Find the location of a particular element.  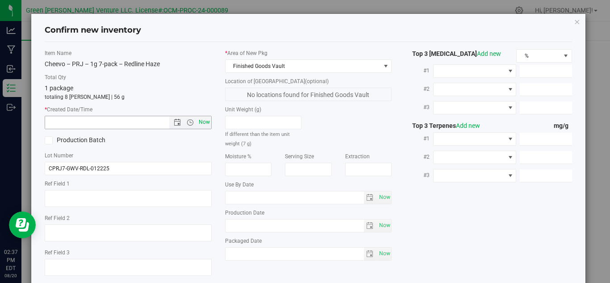

label: Unit Weight (g) is located at coordinates (264, 109).